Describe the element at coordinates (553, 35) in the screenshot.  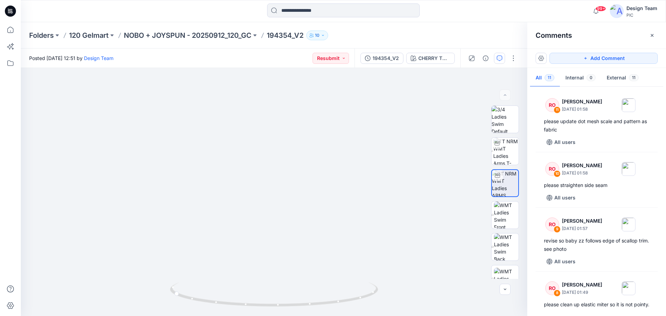
I see `h2: Comments` at that location.